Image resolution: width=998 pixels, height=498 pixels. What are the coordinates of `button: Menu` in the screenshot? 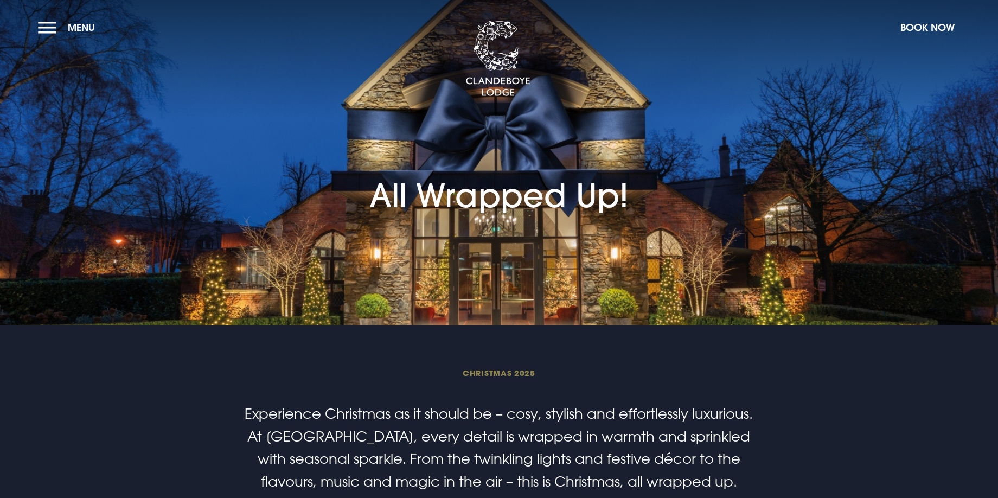 It's located at (69, 27).